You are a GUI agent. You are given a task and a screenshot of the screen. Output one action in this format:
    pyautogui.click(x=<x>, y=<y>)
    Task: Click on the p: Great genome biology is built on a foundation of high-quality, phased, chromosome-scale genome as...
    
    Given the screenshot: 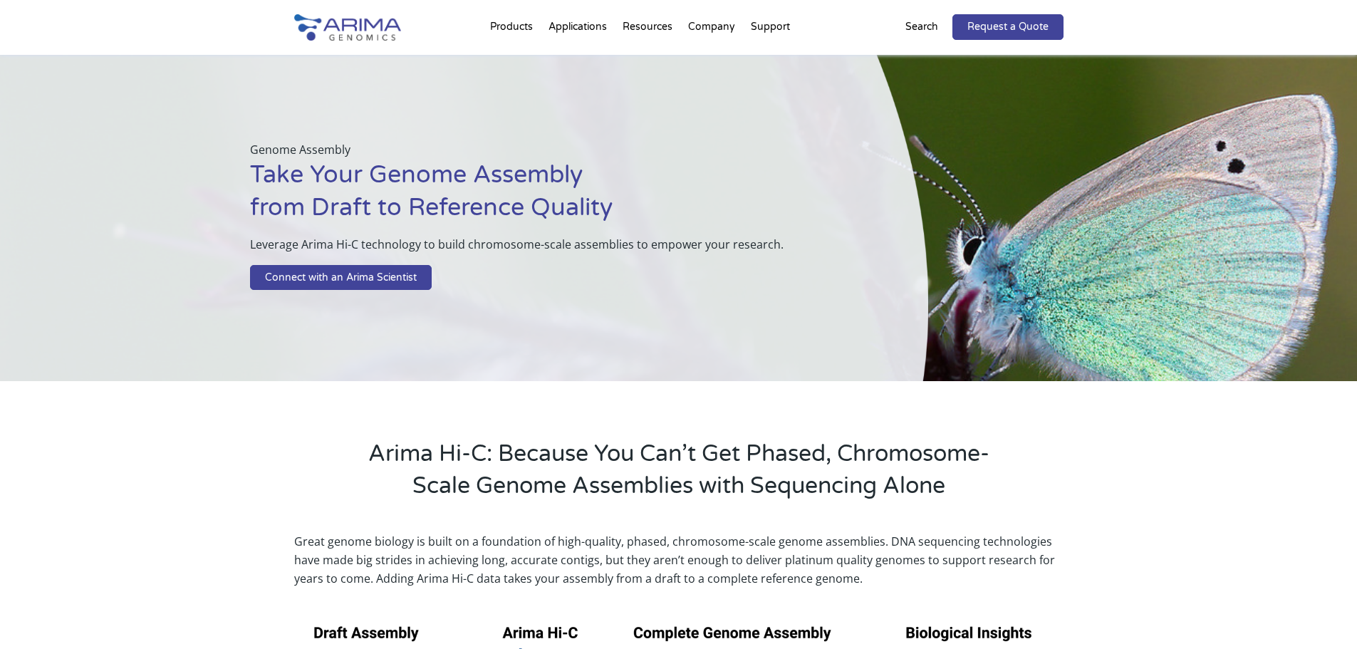 What is the action you would take?
    pyautogui.click(x=679, y=560)
    